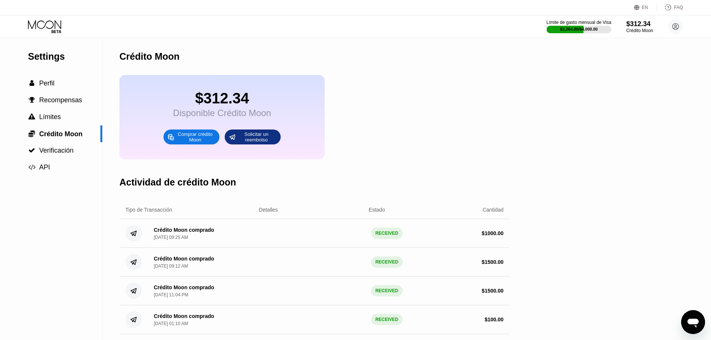 This screenshot has height=340, width=711. Describe the element at coordinates (50, 117) in the screenshot. I see `span: Límites` at that location.